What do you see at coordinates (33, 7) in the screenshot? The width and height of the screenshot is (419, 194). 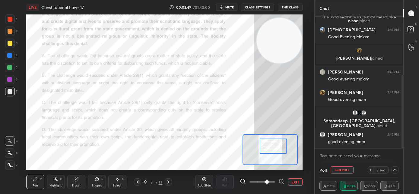 I see `div: LIVE` at bounding box center [33, 7].